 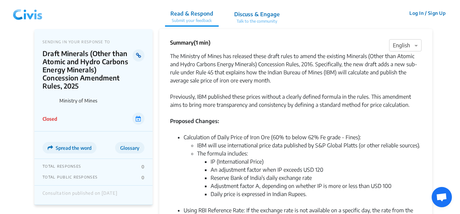 What do you see at coordinates (28, 13) in the screenshot?
I see `img: navlogo.png` at bounding box center [28, 13].